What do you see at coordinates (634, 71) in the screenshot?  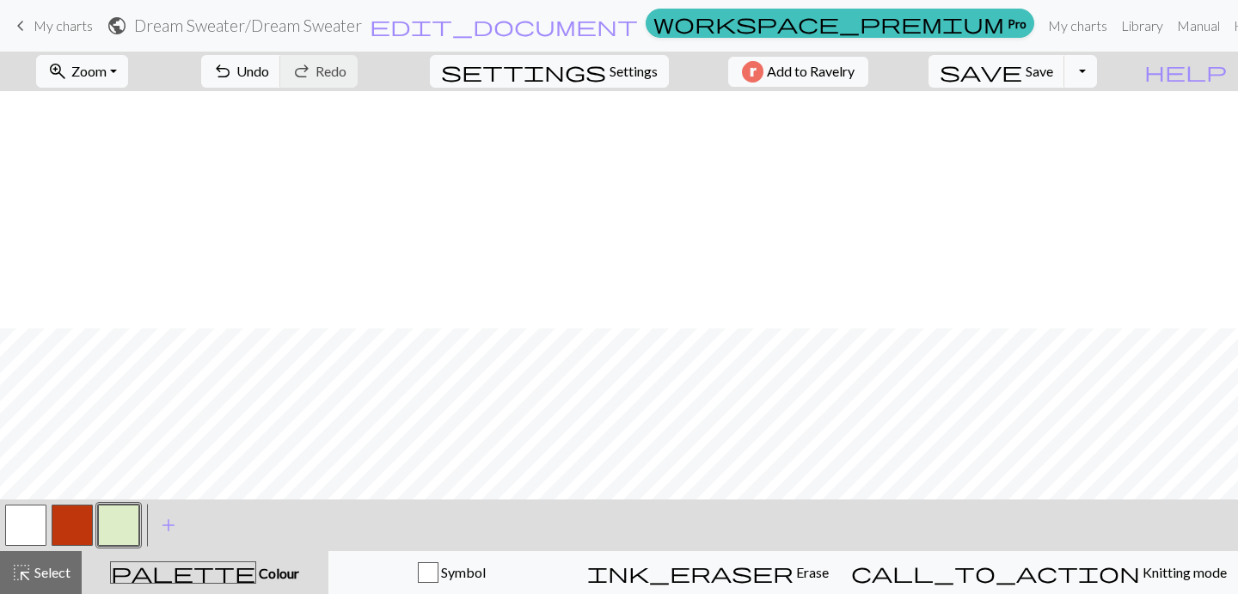 I see `span: Settings` at bounding box center [634, 71].